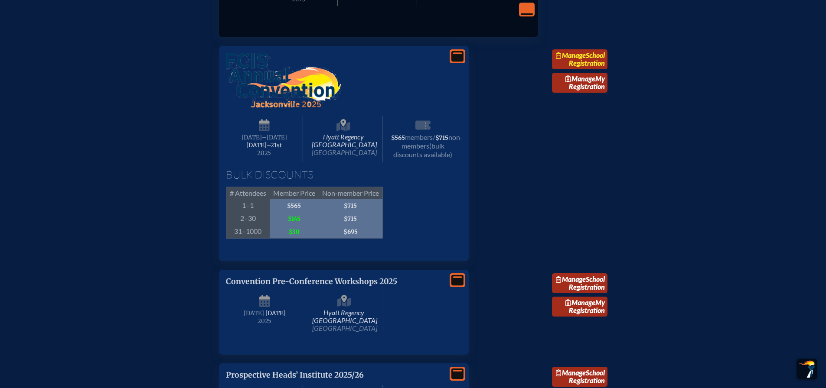 This screenshot has width=826, height=388. What do you see at coordinates (294, 219) in the screenshot?
I see `span: $145` at bounding box center [294, 219].